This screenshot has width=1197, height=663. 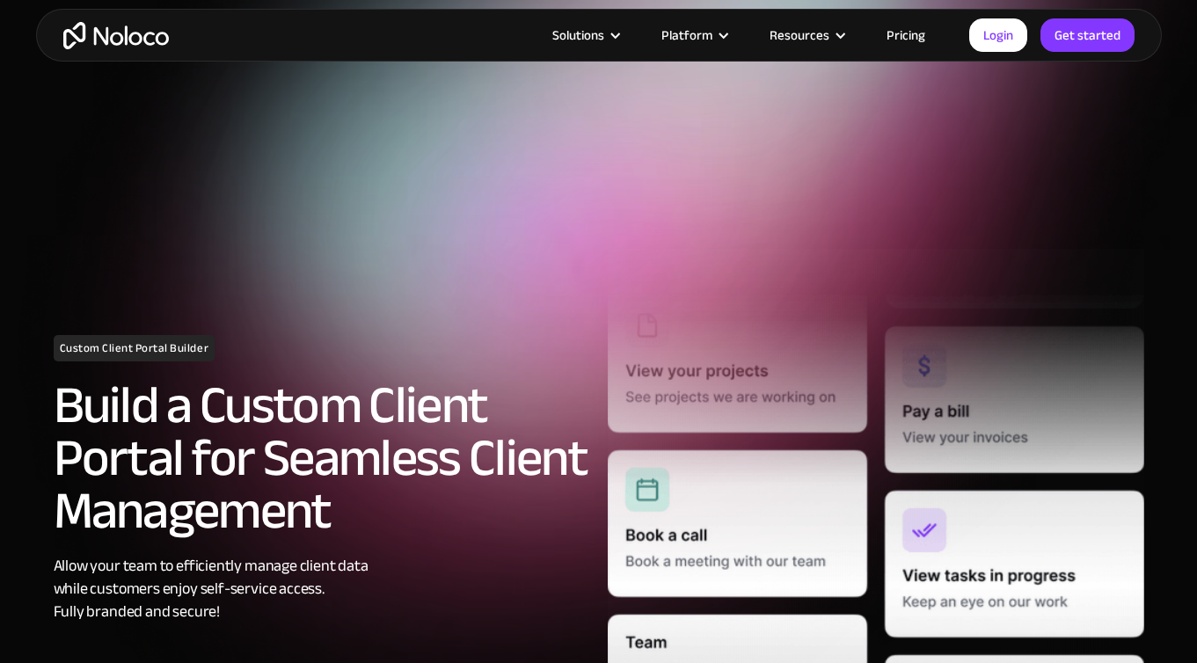 What do you see at coordinates (998, 35) in the screenshot?
I see `a: Login` at bounding box center [998, 35].